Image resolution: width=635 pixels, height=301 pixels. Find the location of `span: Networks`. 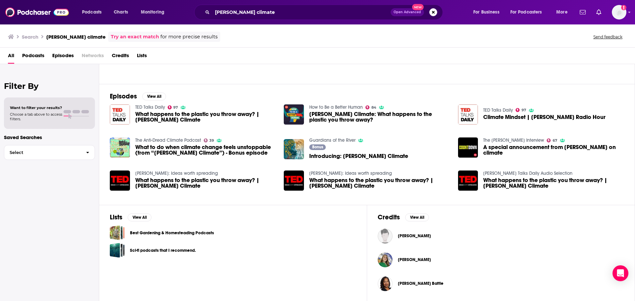

span: Networks is located at coordinates (93, 57).